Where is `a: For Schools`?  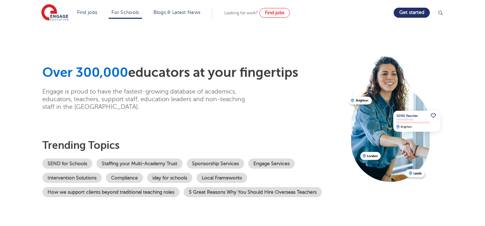
a: For Schools is located at coordinates (125, 12).